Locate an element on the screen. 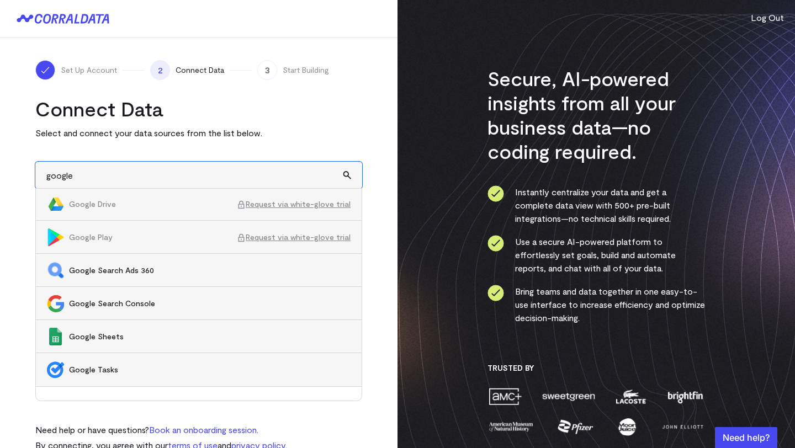 The width and height of the screenshot is (795, 448). span: Google Search Console is located at coordinates (210, 304).